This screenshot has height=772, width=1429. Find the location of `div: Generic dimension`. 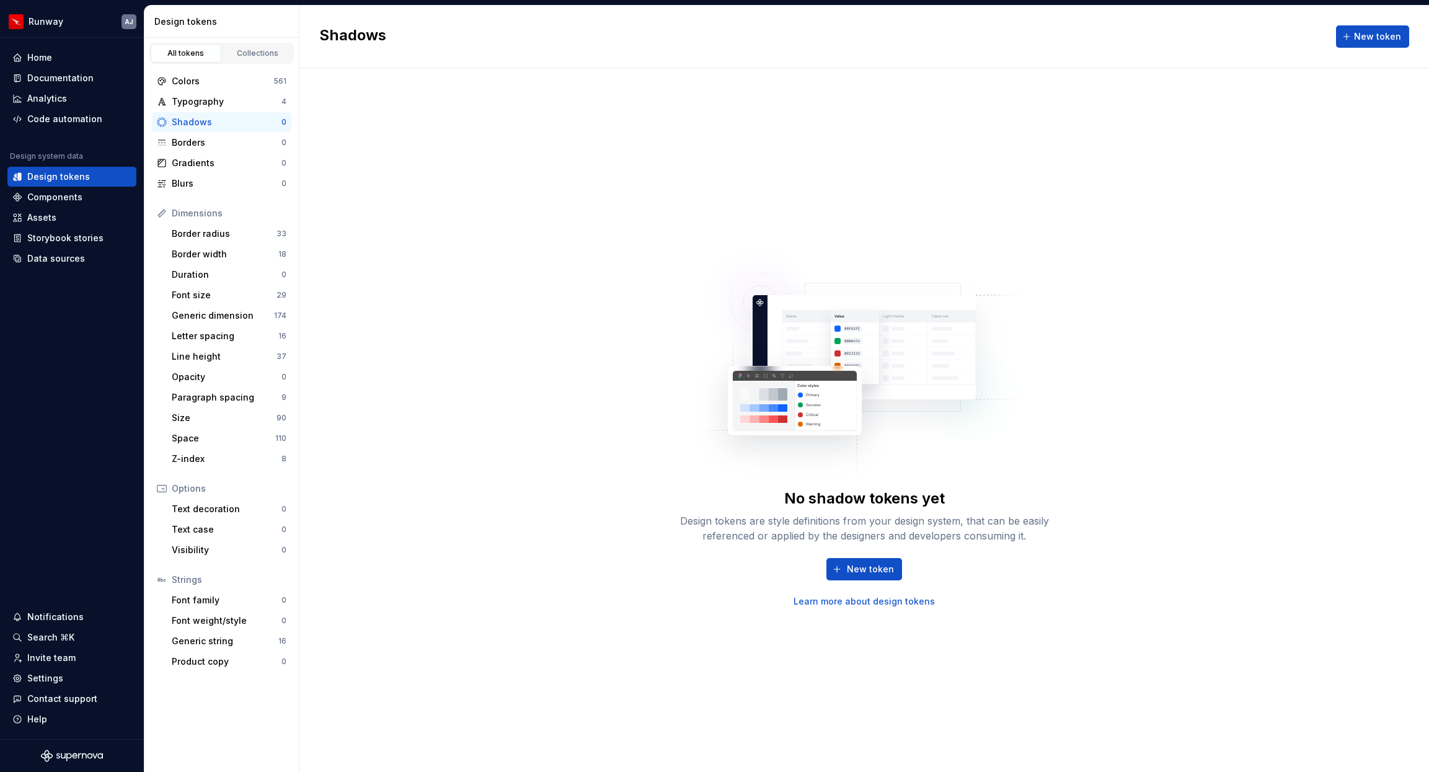

div: Generic dimension is located at coordinates (223, 316).